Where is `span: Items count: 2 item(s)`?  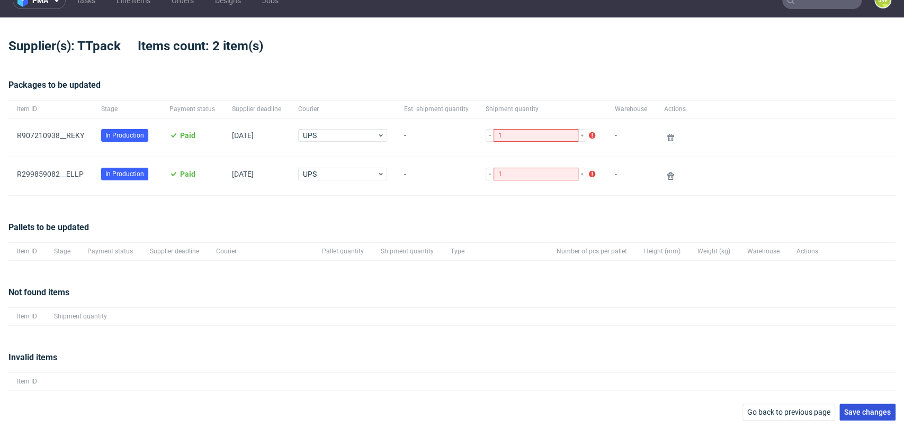 span: Items count: 2 item(s) is located at coordinates (209, 46).